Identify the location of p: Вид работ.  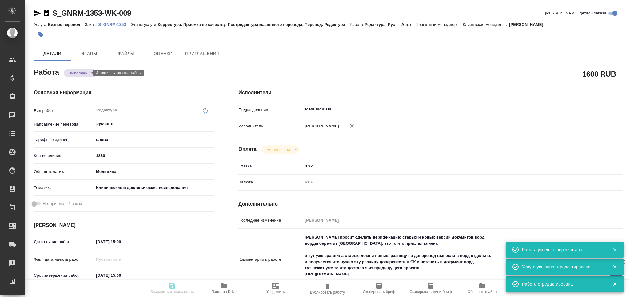
(64, 111).